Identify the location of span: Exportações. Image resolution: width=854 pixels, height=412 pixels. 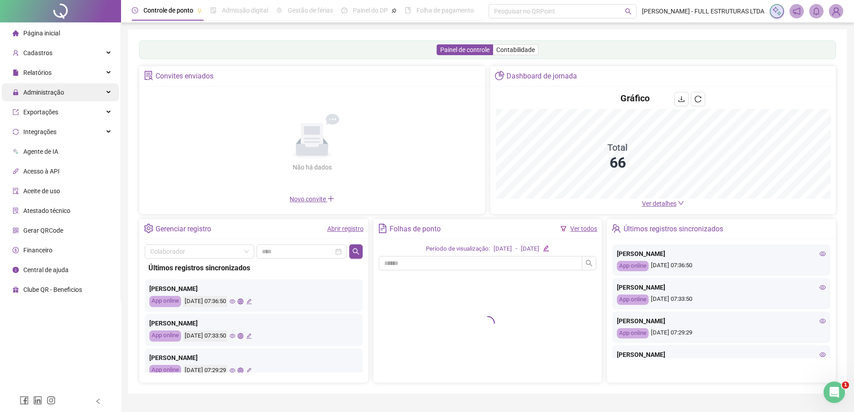
(41, 112).